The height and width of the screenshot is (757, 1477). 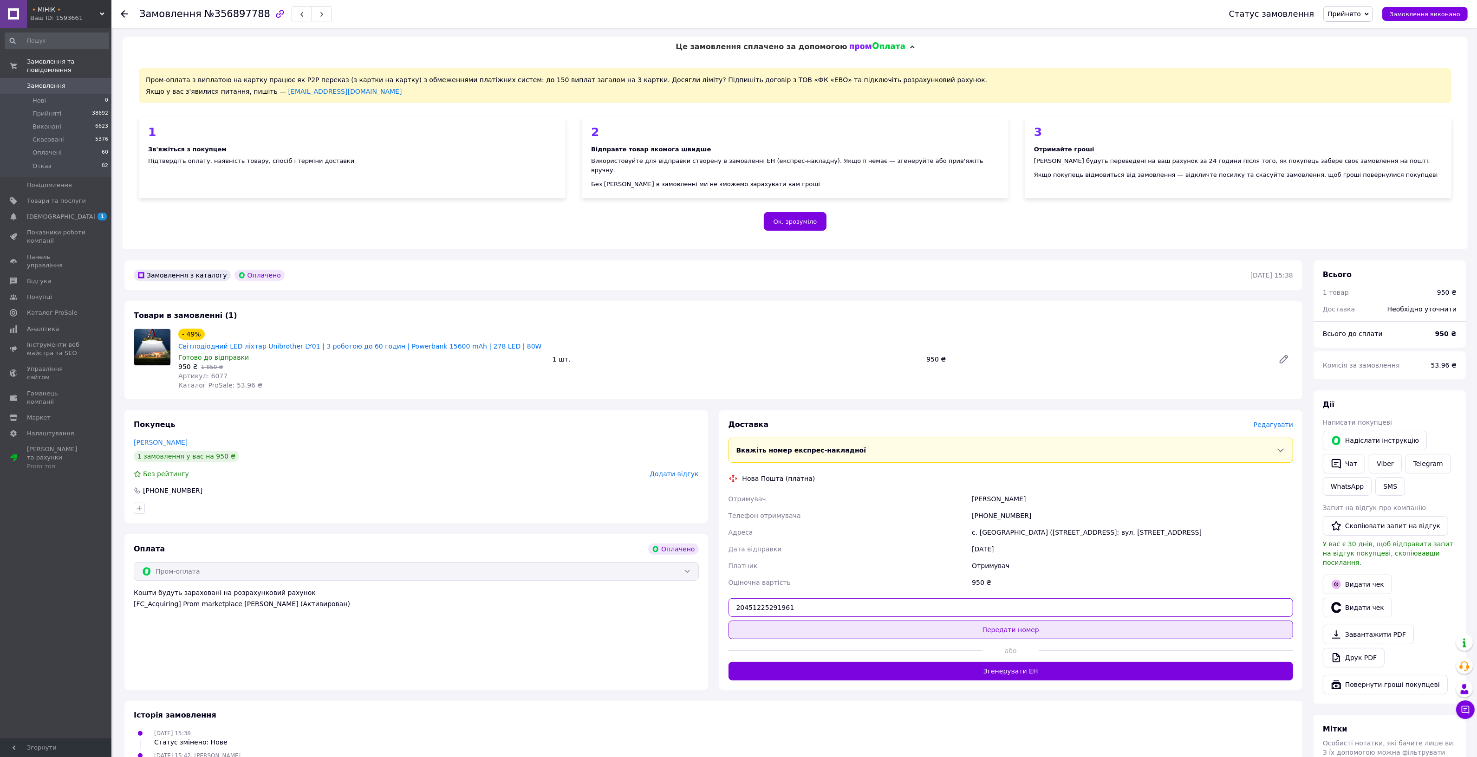 I want to click on span: Написати покупцеві, so click(x=1358, y=423).